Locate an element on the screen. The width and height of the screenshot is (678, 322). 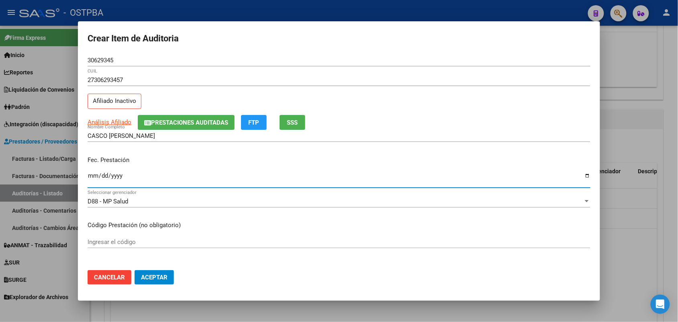
p: Código Prestación (no obligatorio) is located at coordinates (339, 225).